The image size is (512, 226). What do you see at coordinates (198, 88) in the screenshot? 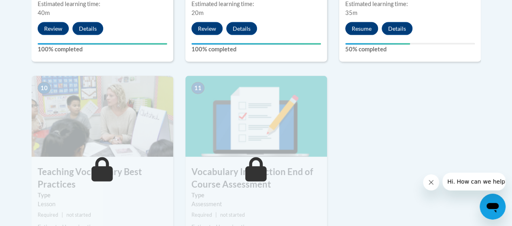
I see `span: 11` at bounding box center [198, 88].